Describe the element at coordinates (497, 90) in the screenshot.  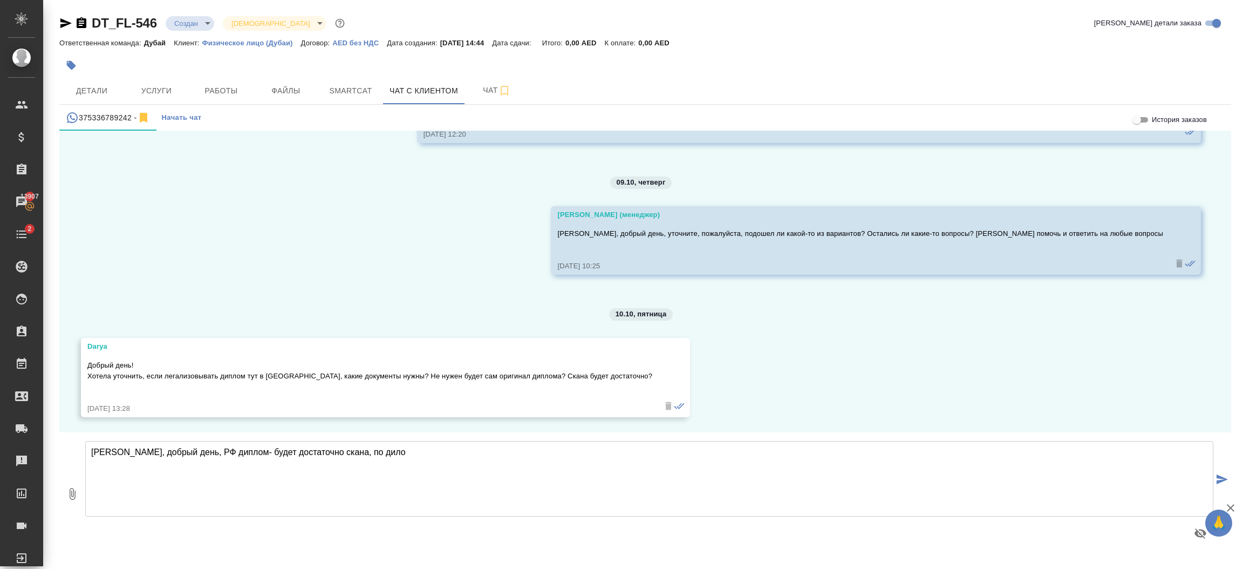
I see `span: Чат` at that location.